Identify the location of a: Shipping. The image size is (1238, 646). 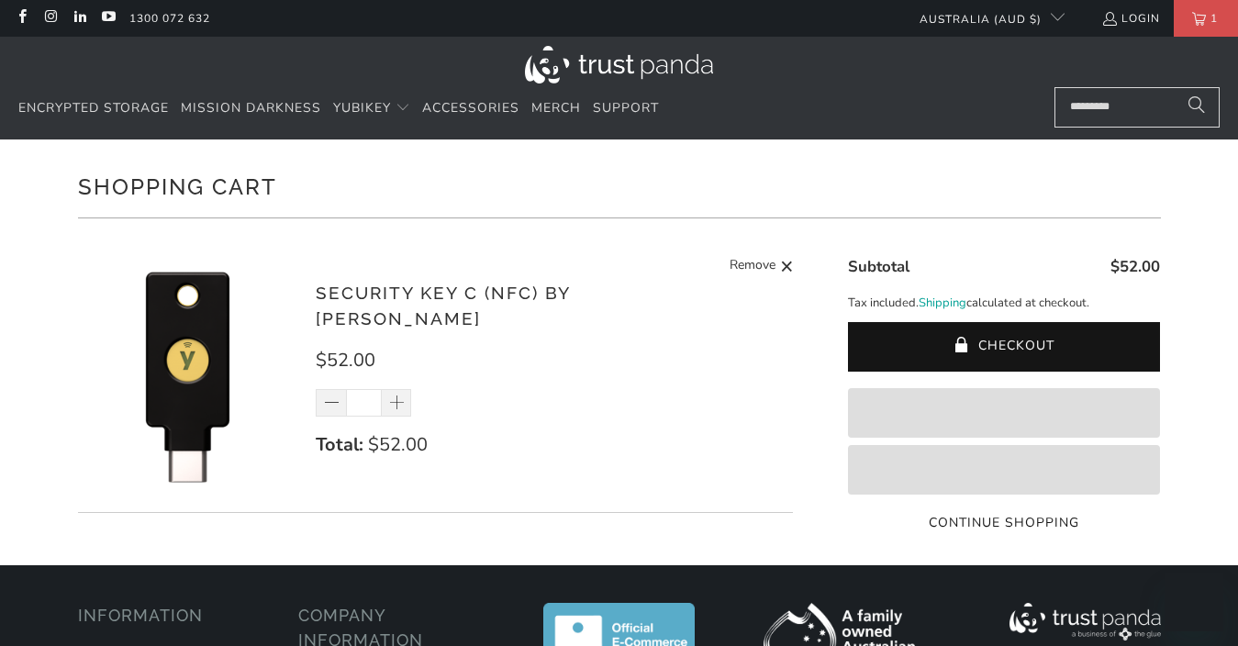
(943, 303).